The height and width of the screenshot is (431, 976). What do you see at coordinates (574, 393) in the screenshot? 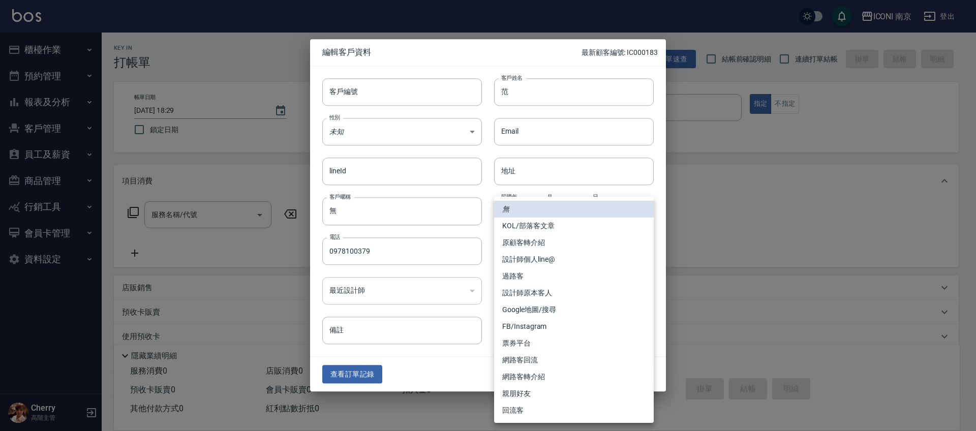
I see `li: 親朋好友` at bounding box center [574, 393].